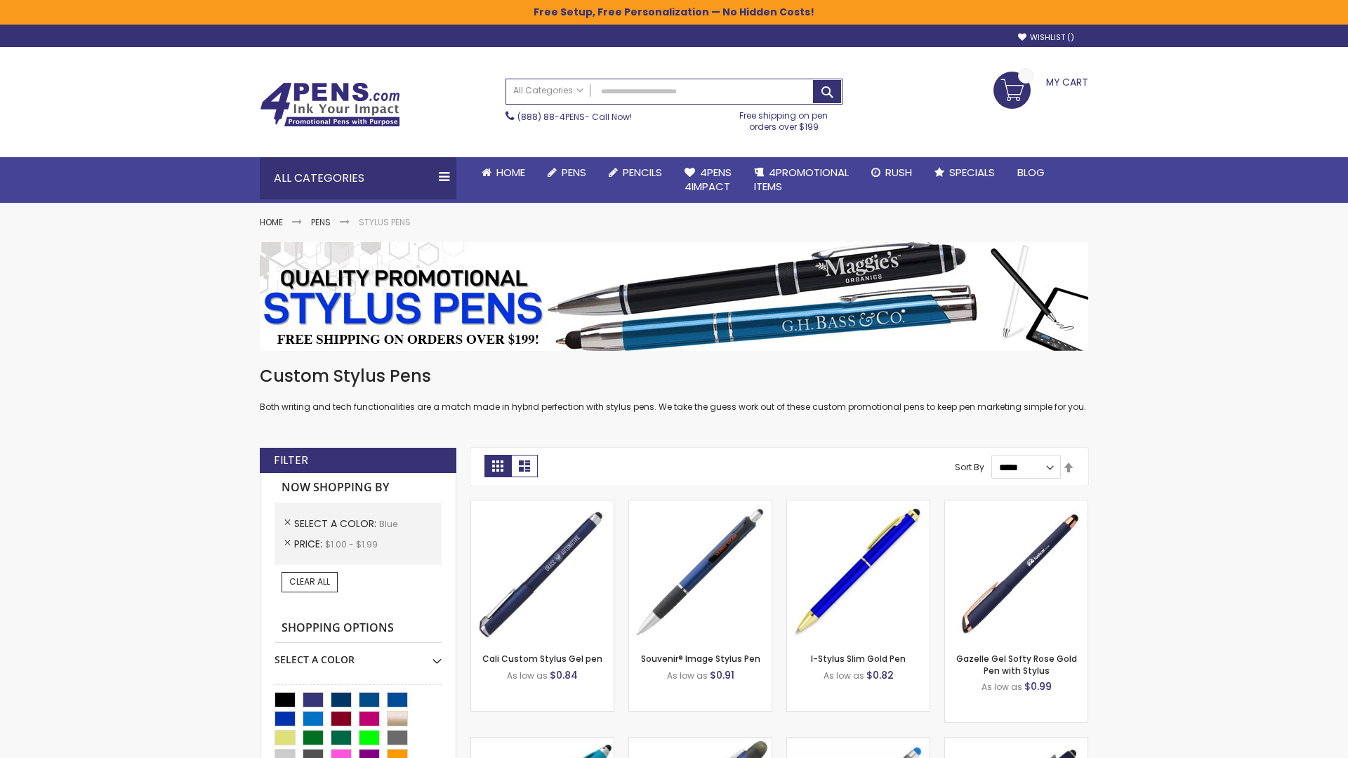 This screenshot has height=758, width=1348. Describe the element at coordinates (310, 582) in the screenshot. I see `a: Clear All` at that location.